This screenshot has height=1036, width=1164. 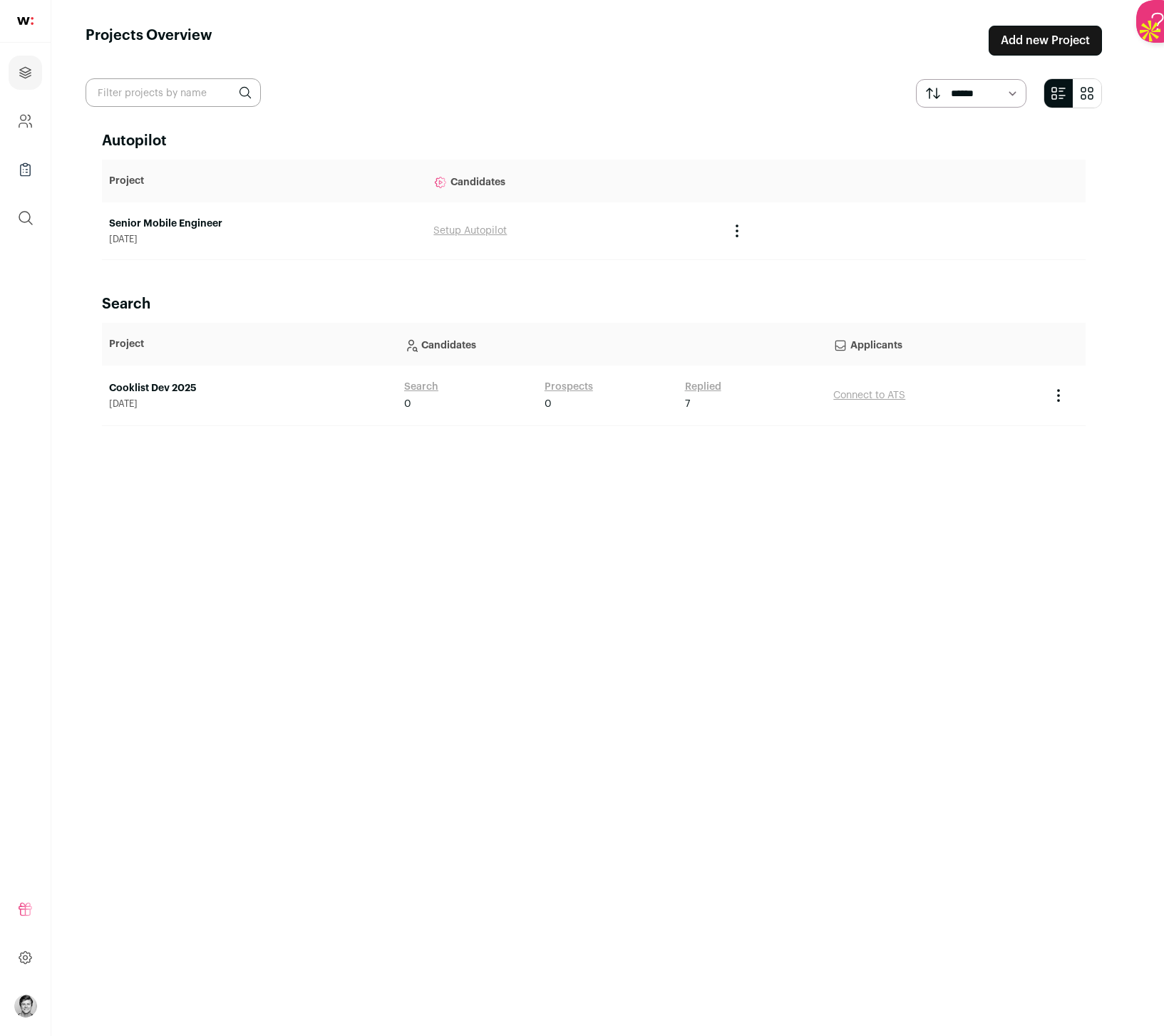 What do you see at coordinates (1045, 41) in the screenshot?
I see `a: Add new Project` at bounding box center [1045, 41].